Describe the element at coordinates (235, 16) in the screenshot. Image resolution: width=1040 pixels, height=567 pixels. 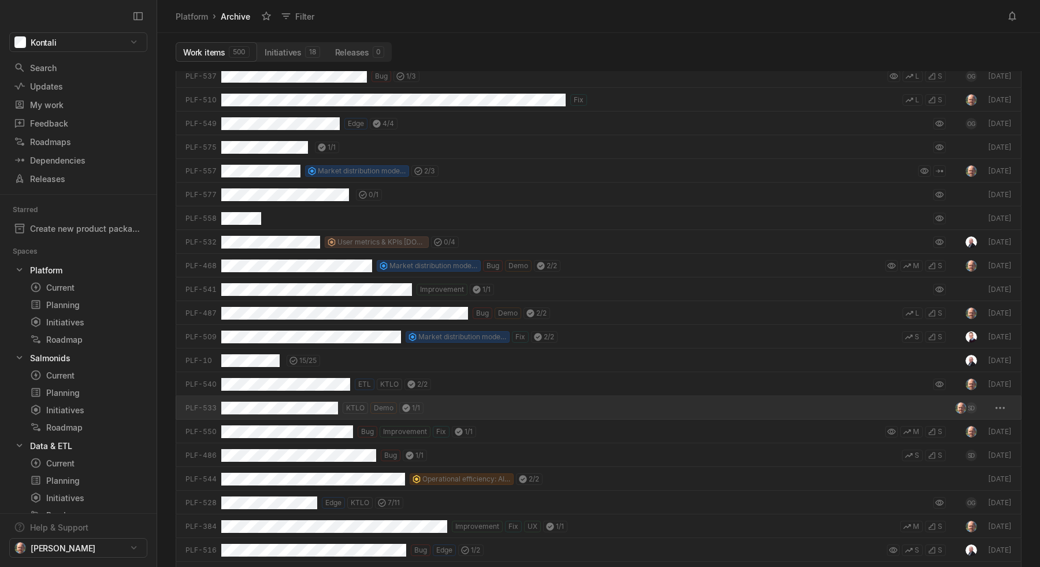
I see `div: Archive` at that location.